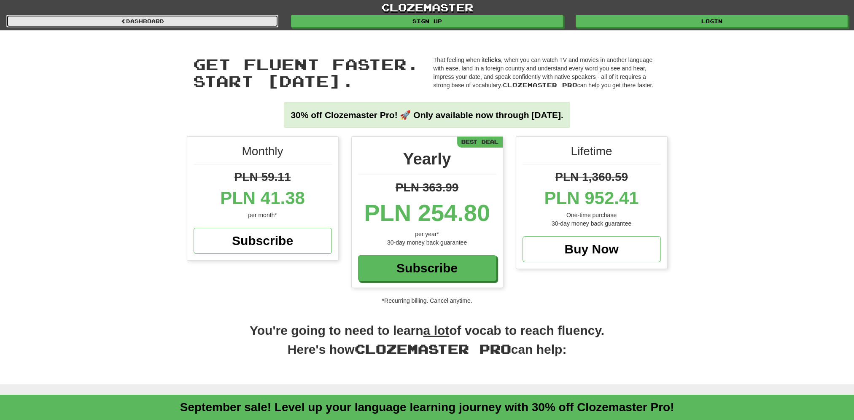 Image resolution: width=854 pixels, height=420 pixels. I want to click on div: Buy Now, so click(592, 249).